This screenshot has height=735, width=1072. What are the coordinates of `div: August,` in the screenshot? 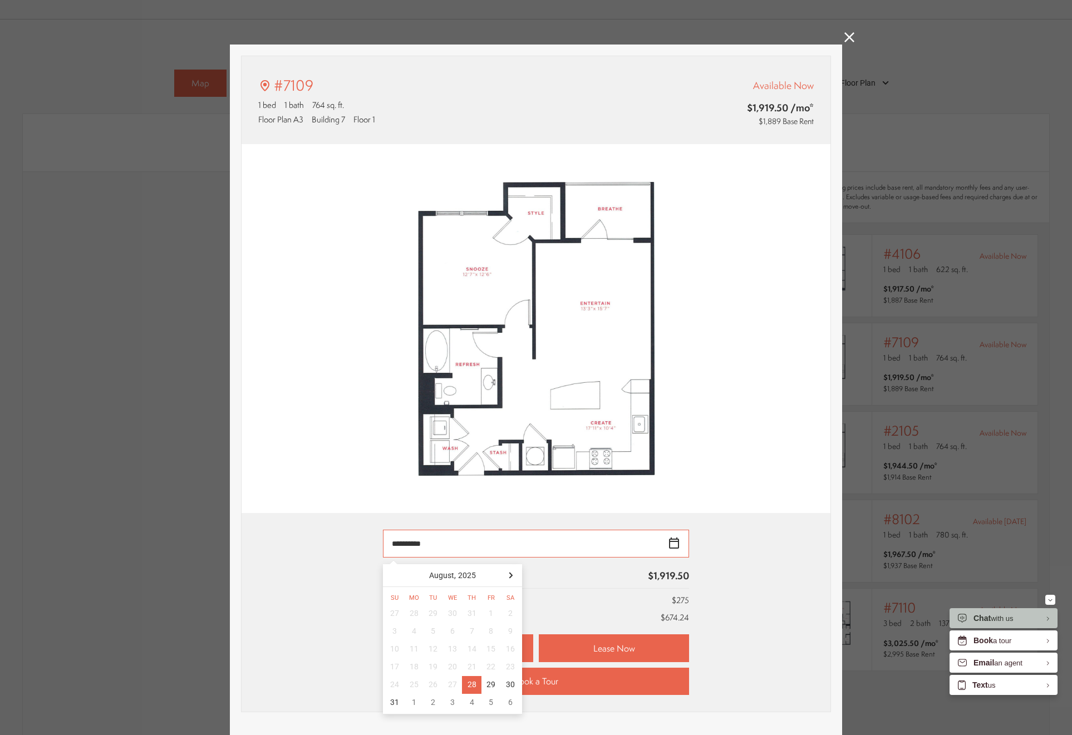 It's located at (453, 576).